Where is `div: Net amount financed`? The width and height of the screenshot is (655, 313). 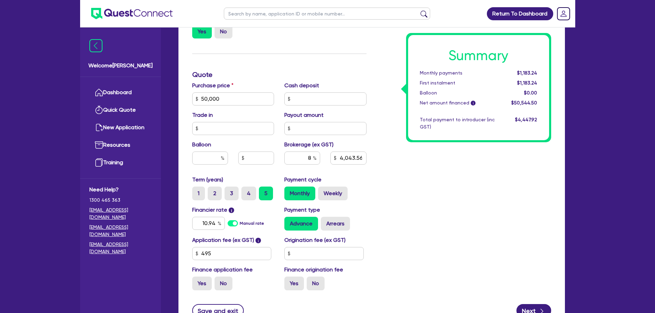 div: Net amount financed is located at coordinates (458, 103).